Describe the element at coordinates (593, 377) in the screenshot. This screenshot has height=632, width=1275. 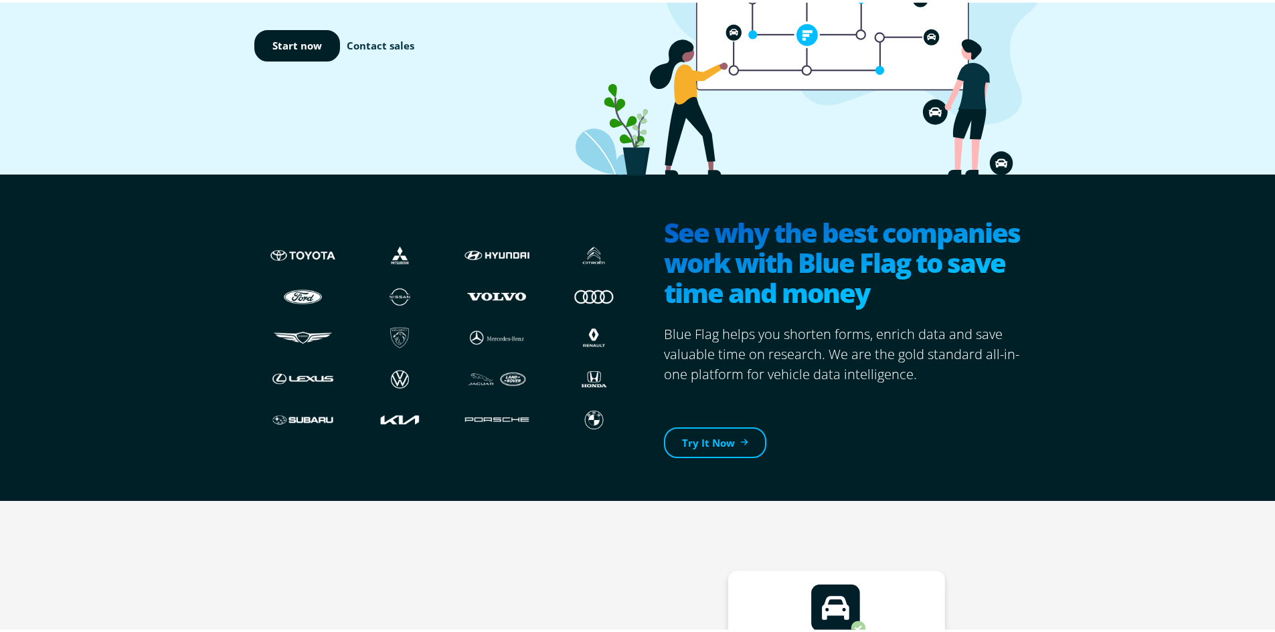
I see `img: Honda logo` at that location.